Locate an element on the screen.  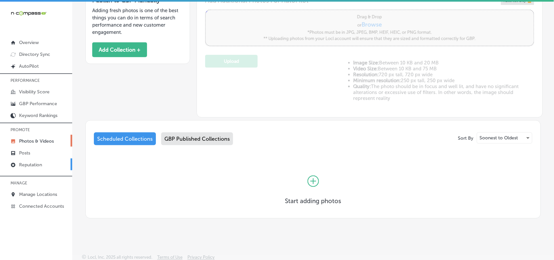
p: Overview is located at coordinates (29, 42).